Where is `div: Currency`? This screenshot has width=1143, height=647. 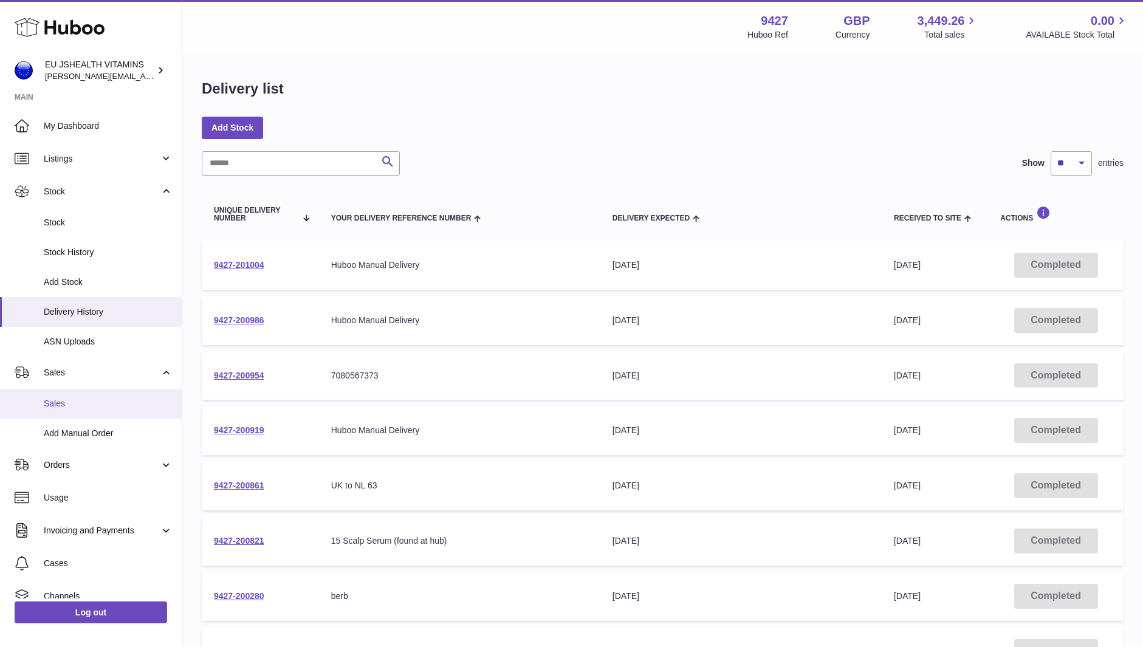 div: Currency is located at coordinates (852, 35).